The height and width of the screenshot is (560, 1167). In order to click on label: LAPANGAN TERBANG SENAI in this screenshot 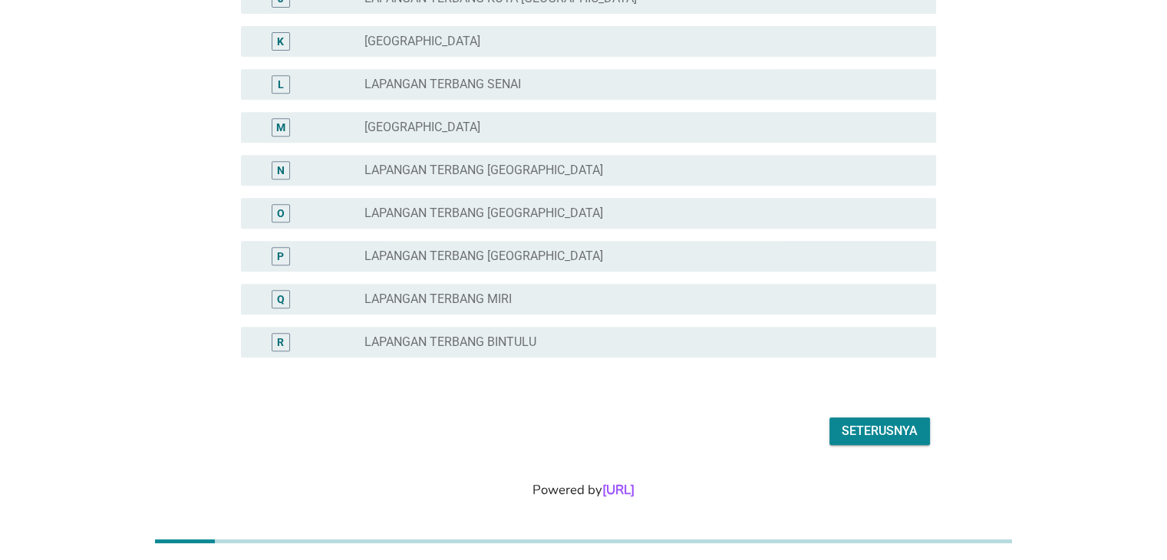, I will do `click(443, 84)`.